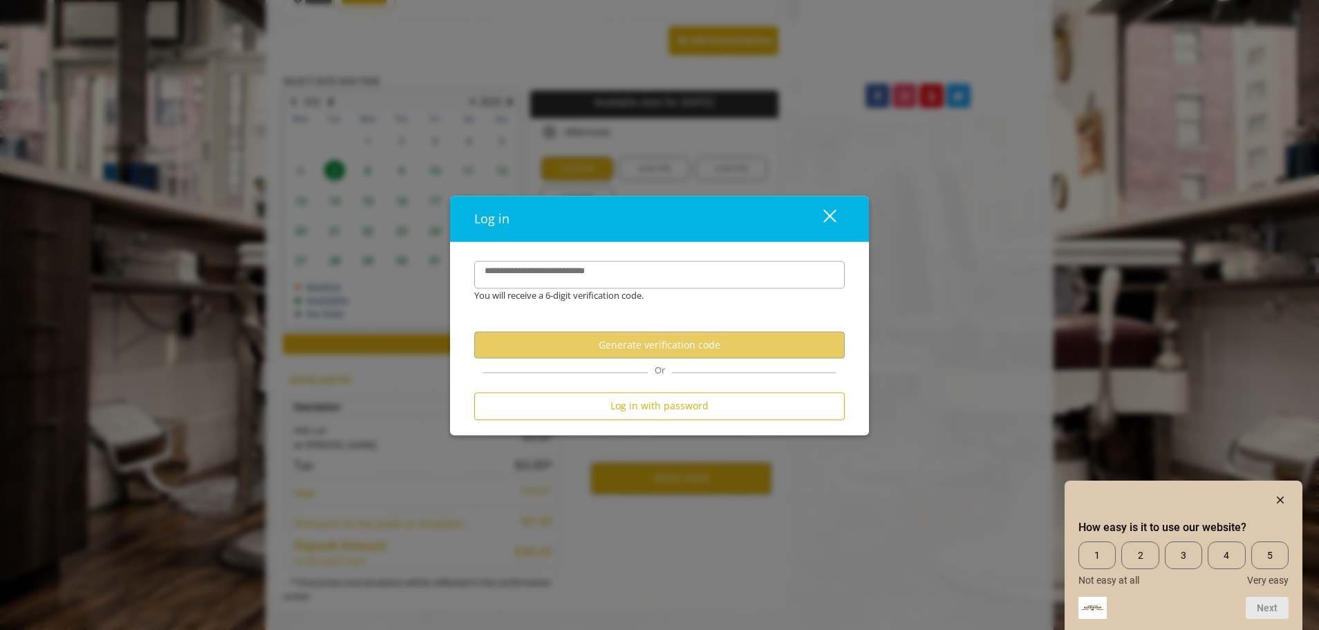  What do you see at coordinates (649, 295) in the screenshot?
I see `div: You will receive a 6-digit verification code.` at bounding box center [649, 295].